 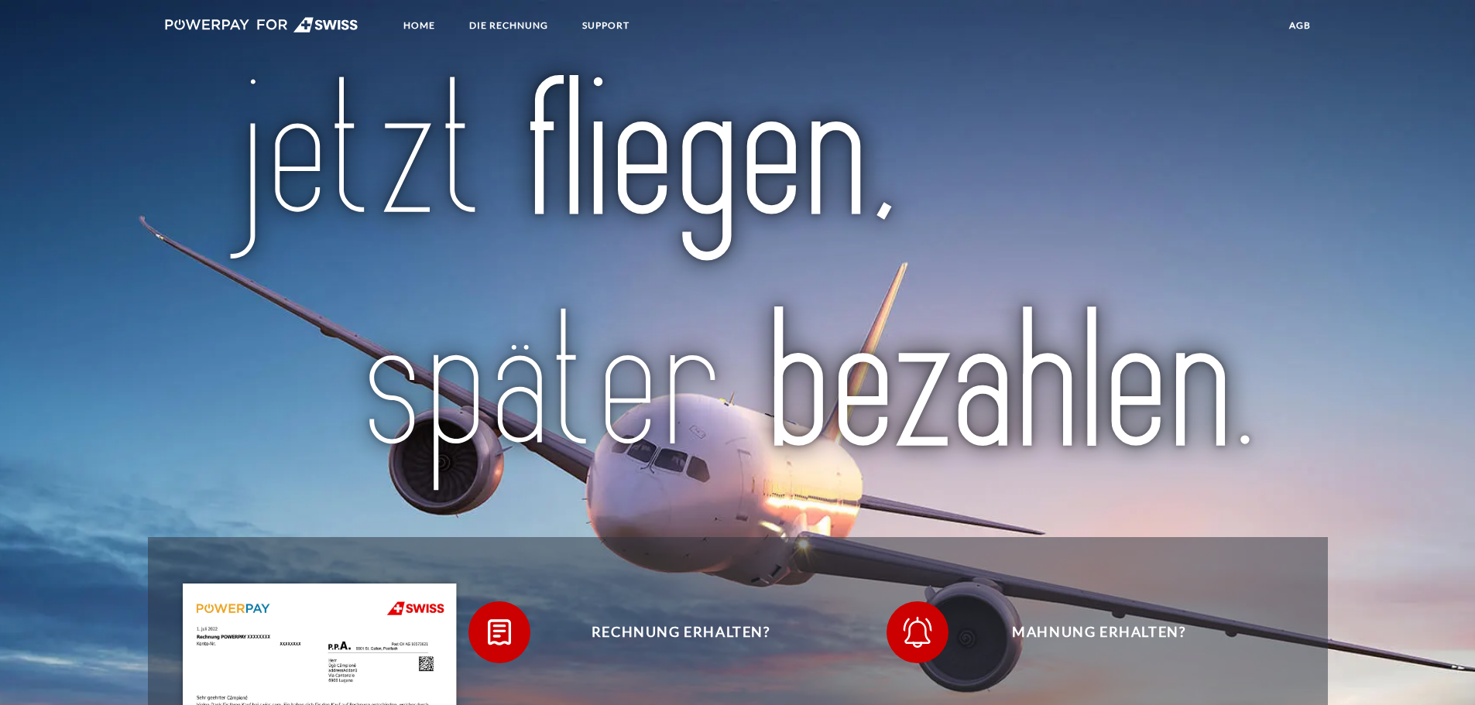 What do you see at coordinates (670, 633) in the screenshot?
I see `button: Rechnung erhalten?` at bounding box center [670, 633].